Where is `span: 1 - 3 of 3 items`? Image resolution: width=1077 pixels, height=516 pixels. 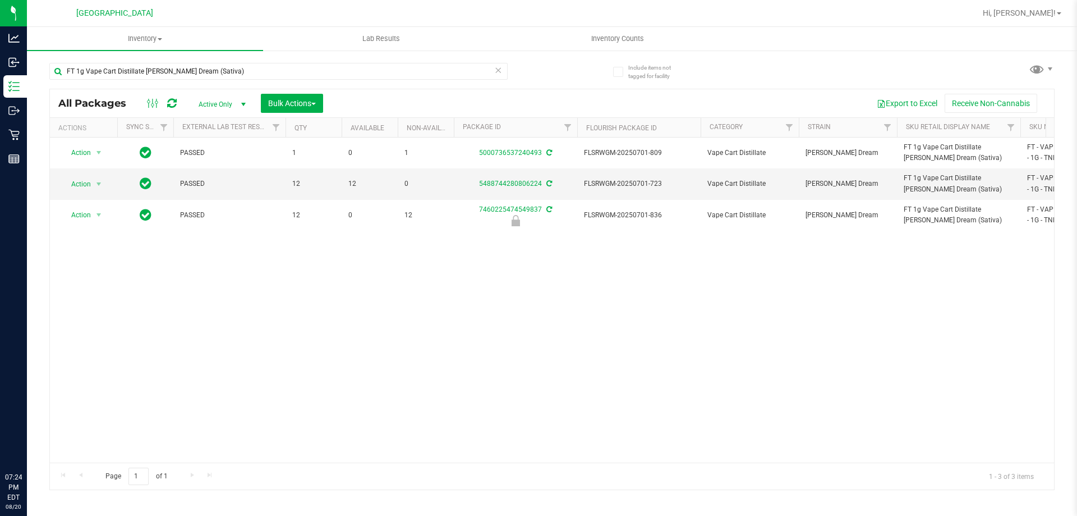 span: 1 - 3 of 3 items is located at coordinates (1012, 476).